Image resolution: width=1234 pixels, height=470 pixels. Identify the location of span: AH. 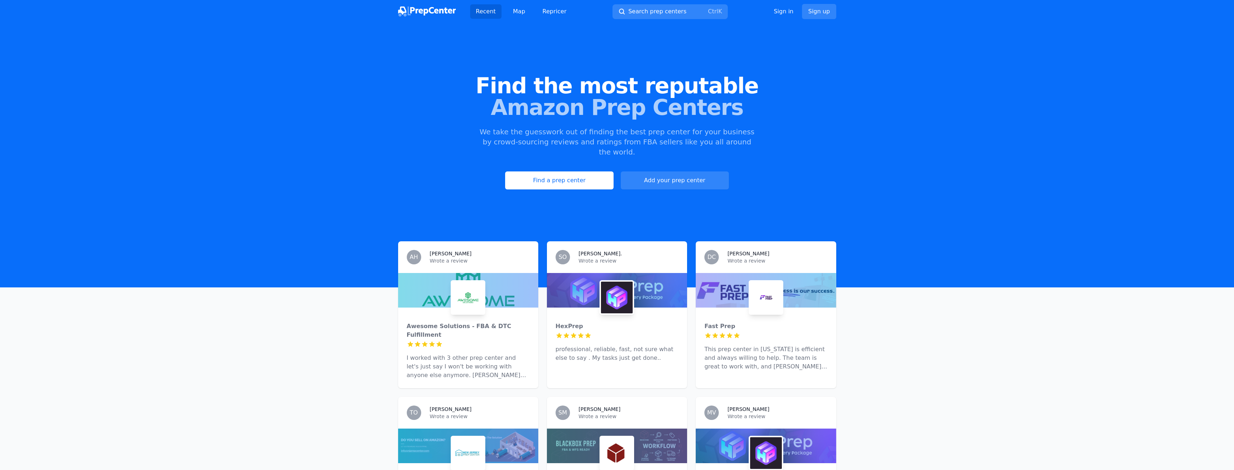
(414, 257).